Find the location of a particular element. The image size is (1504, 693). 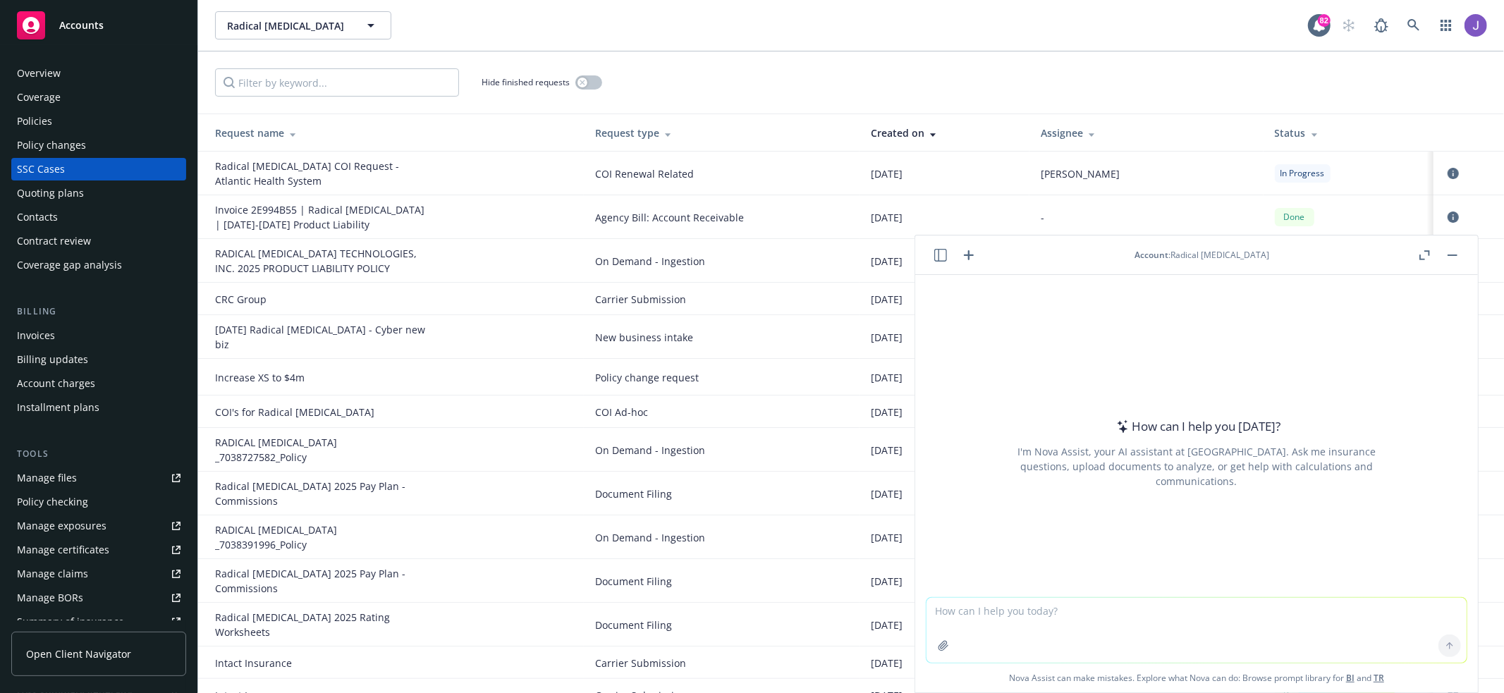

span: In Progress is located at coordinates (1302, 173).